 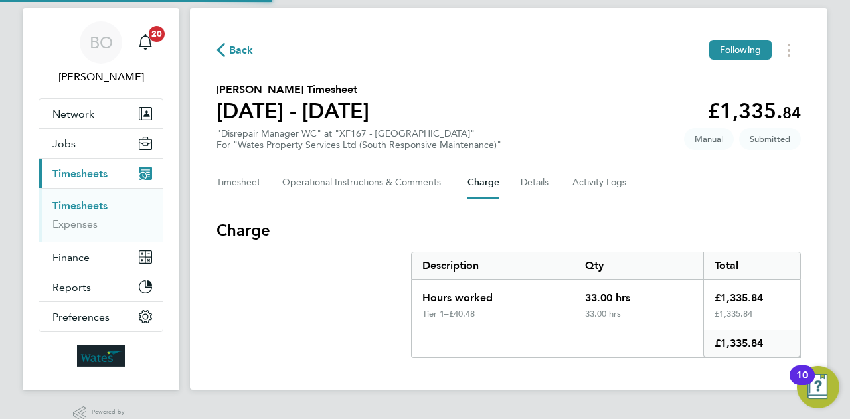 I want to click on button: Operational Instructions & Comments, so click(x=364, y=183).